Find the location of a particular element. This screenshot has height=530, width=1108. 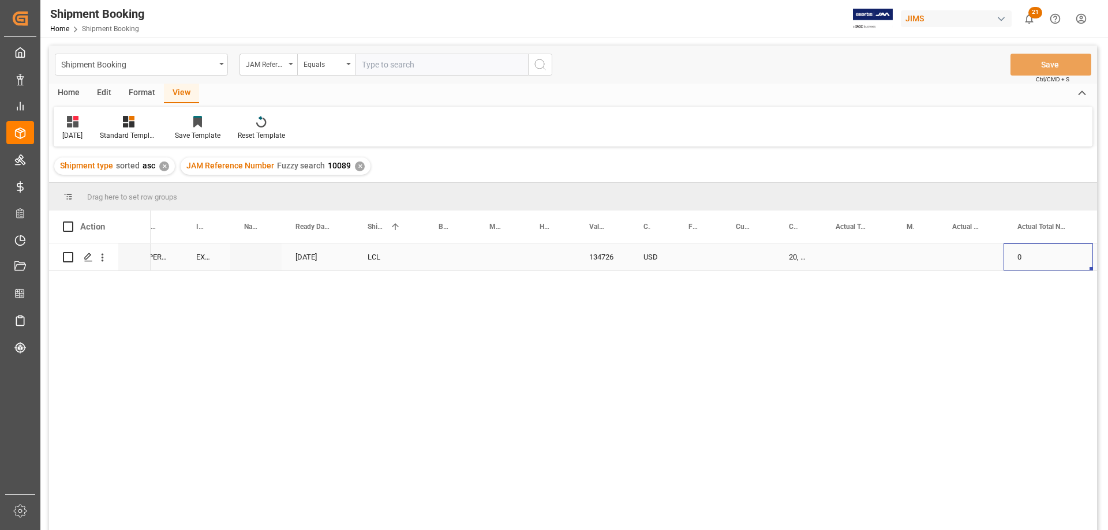

span: Actual Total Number of Pallets is located at coordinates (1043, 227).